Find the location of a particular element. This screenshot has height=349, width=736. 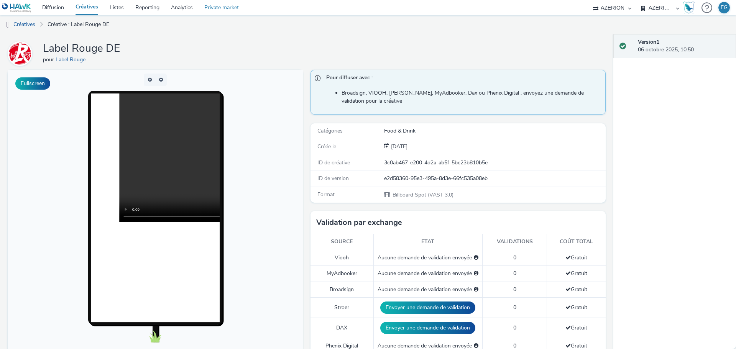

td: Broadsign is located at coordinates (342, 289).